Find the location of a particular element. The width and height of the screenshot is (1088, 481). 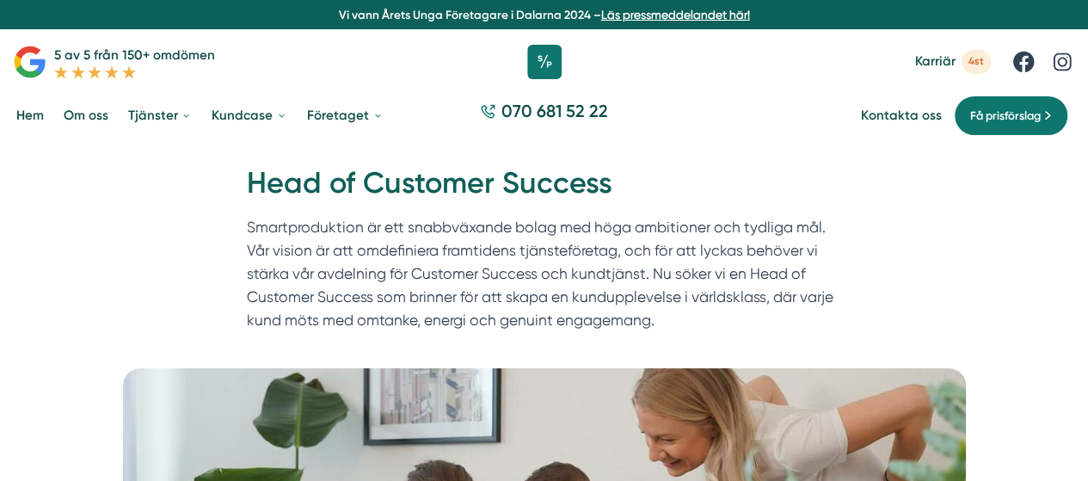

span: 4st is located at coordinates (977, 61).